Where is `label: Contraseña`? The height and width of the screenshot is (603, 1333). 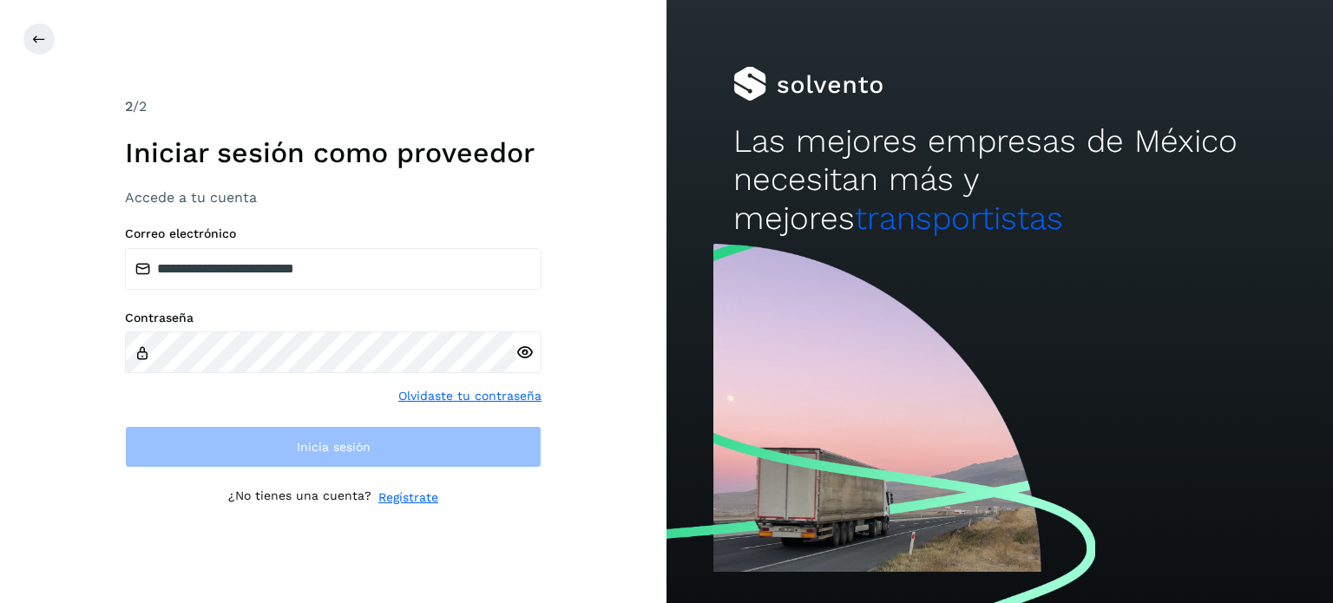
label: Contraseña is located at coordinates (333, 318).